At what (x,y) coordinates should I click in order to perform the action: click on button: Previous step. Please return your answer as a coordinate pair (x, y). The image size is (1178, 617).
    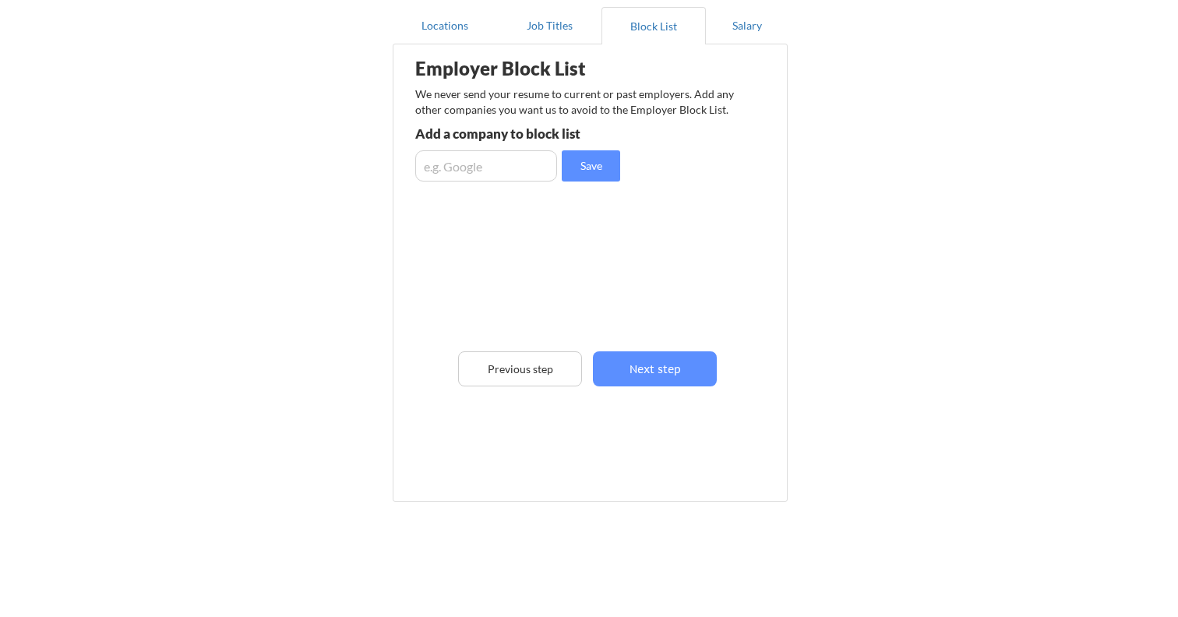
    Looking at the image, I should click on (520, 368).